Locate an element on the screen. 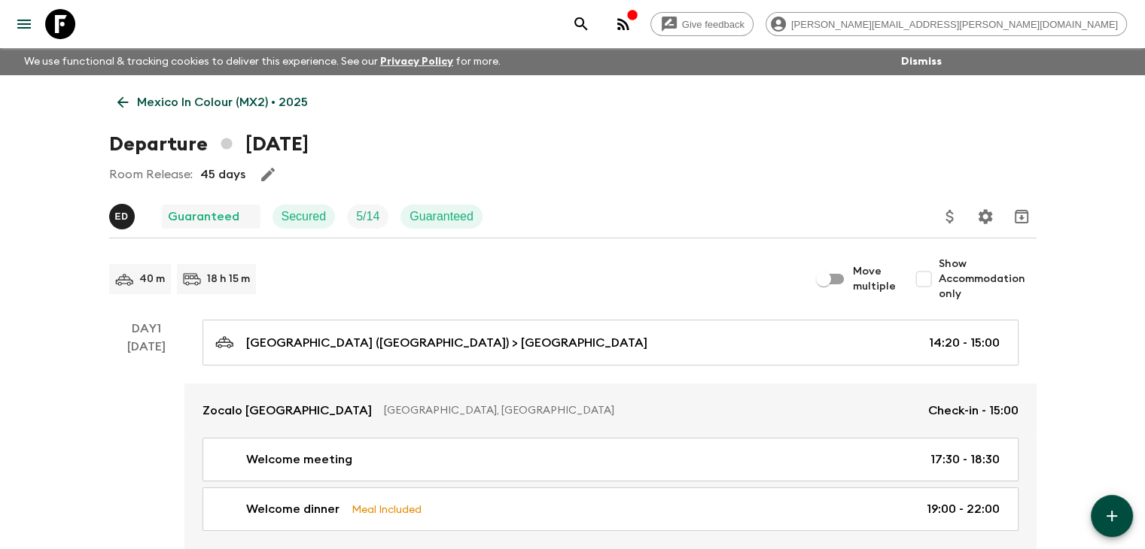  button: ED is located at coordinates (123, 217).